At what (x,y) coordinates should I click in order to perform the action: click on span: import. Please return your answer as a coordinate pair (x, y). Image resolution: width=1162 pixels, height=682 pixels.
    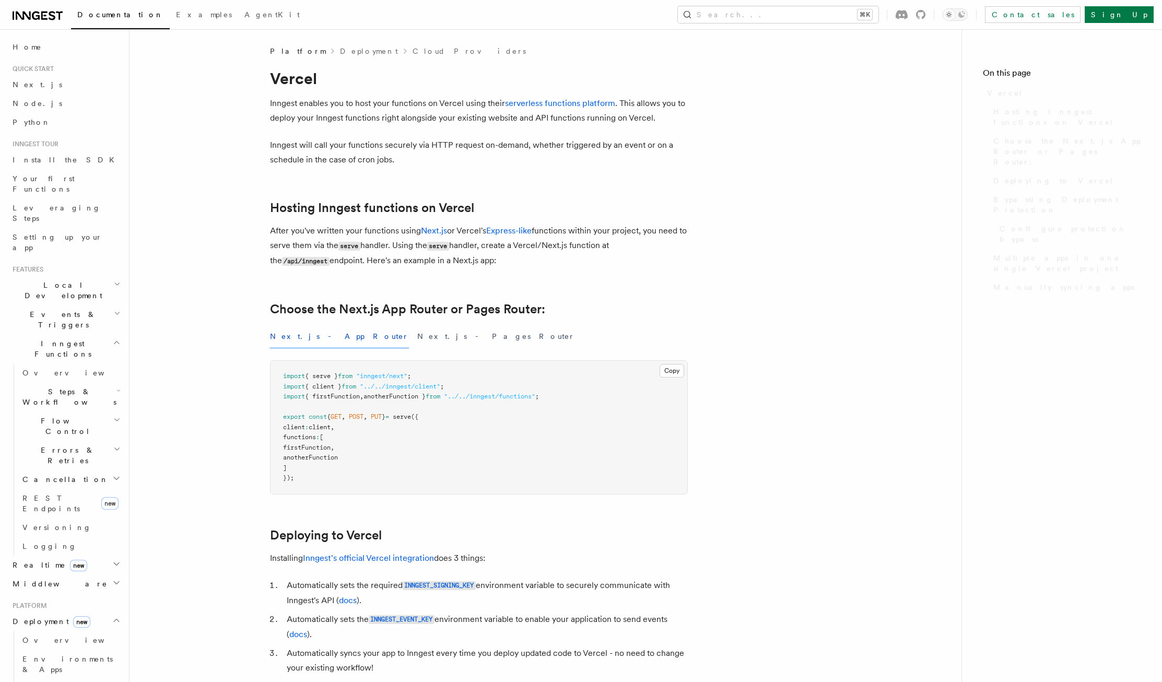
    Looking at the image, I should click on (294, 376).